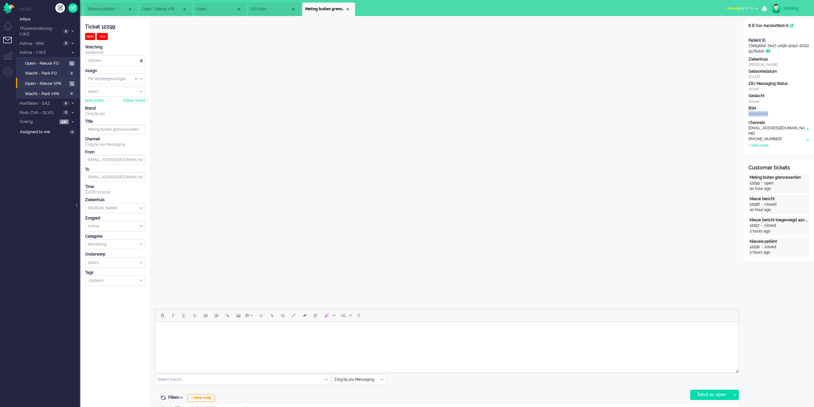  I want to click on div: 999990019, so click(779, 114).